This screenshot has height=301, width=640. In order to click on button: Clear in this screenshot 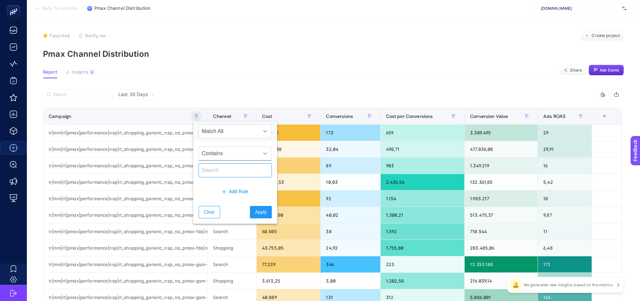, I will do `click(209, 212)`.